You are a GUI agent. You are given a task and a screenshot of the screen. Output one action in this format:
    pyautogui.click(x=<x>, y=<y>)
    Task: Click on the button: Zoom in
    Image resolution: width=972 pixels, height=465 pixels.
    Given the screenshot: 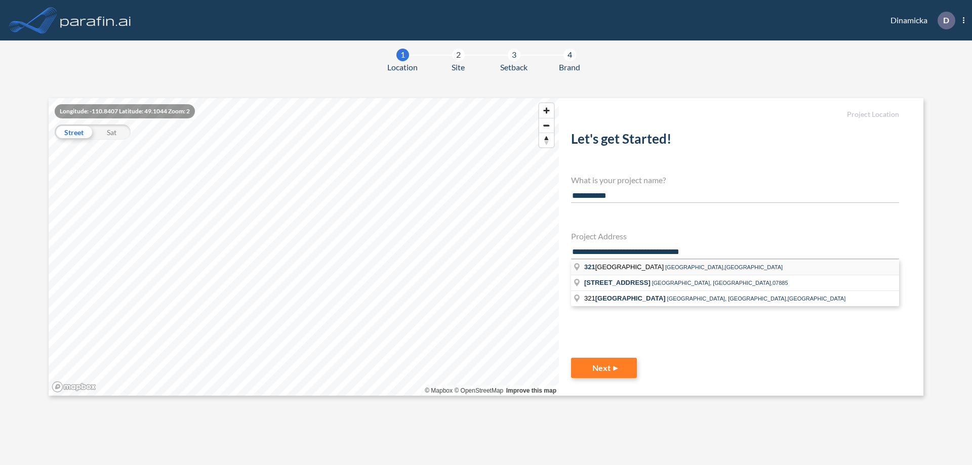 What is the action you would take?
    pyautogui.click(x=546, y=110)
    